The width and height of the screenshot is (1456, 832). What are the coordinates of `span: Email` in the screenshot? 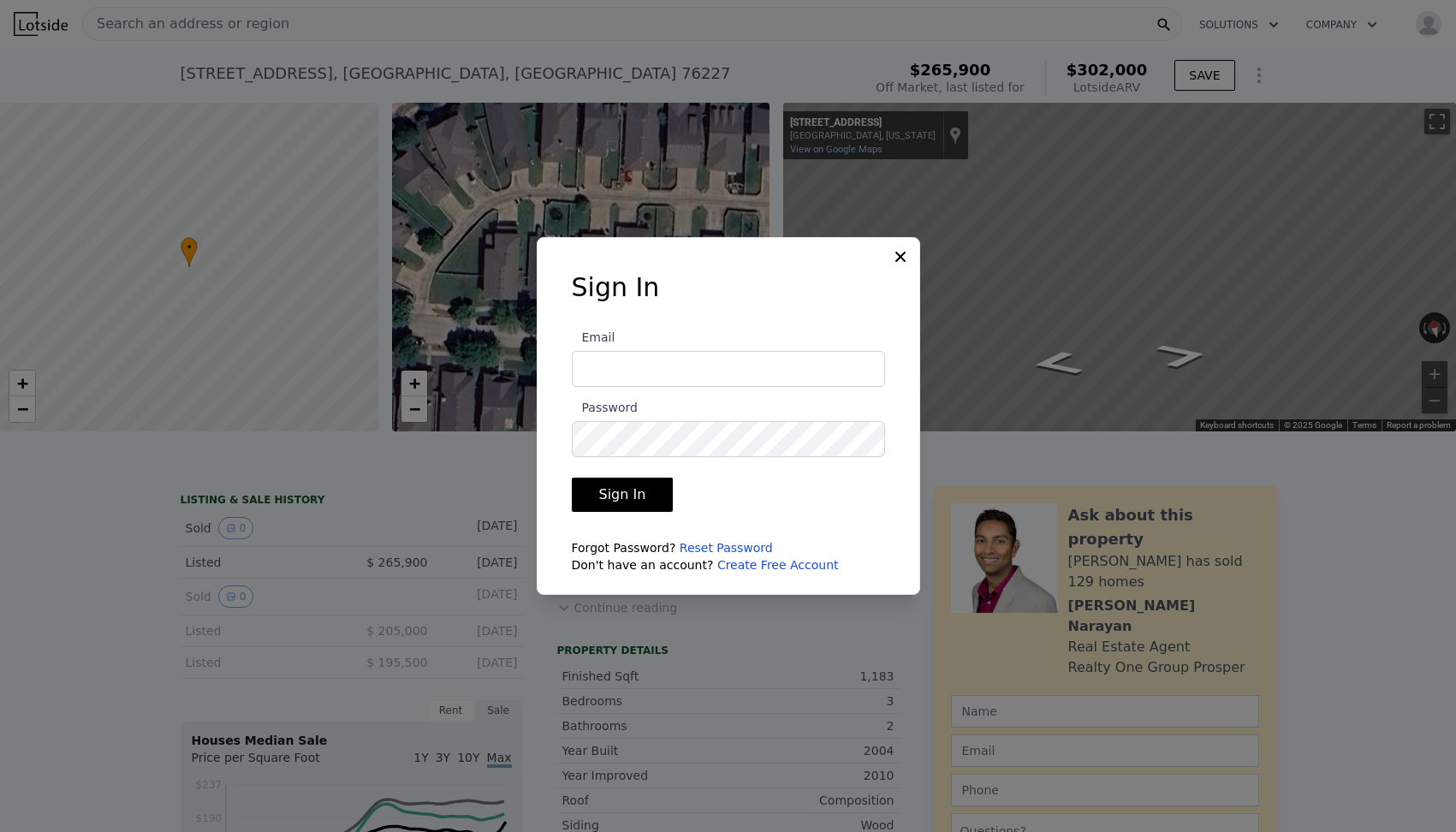 It's located at (593, 338).